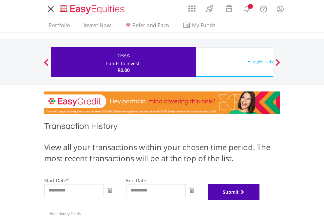 The image size is (324, 220). Describe the element at coordinates (151, 25) in the screenshot. I see `span: Refer and Earn` at that location.